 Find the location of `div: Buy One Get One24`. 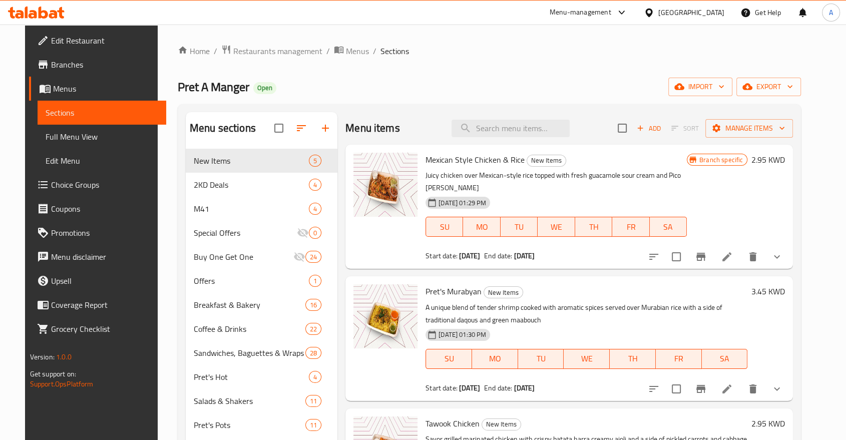

div: Buy One Get One24 is located at coordinates (261, 257).